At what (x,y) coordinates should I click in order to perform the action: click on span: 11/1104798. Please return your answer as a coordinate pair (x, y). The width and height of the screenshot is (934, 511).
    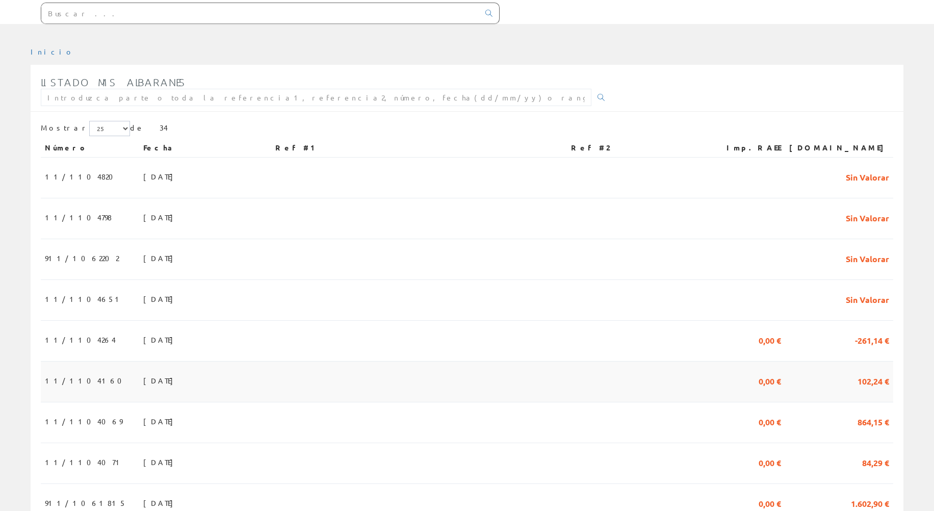
    Looking at the image, I should click on (78, 217).